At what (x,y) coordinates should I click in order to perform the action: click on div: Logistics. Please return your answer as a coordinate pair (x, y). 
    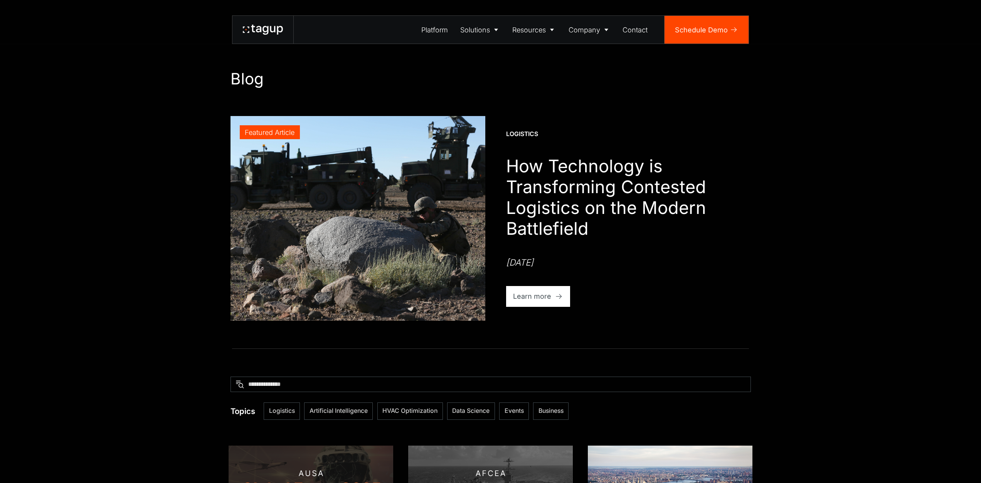
    Looking at the image, I should click on (522, 134).